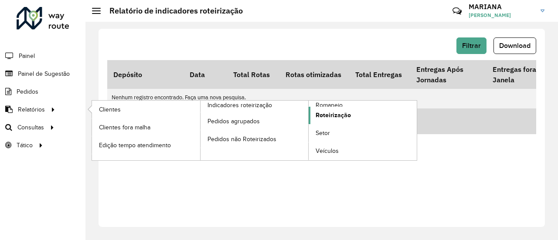  Describe the element at coordinates (240, 105) in the screenshot. I see `span: Indicadores roteirização` at that location.